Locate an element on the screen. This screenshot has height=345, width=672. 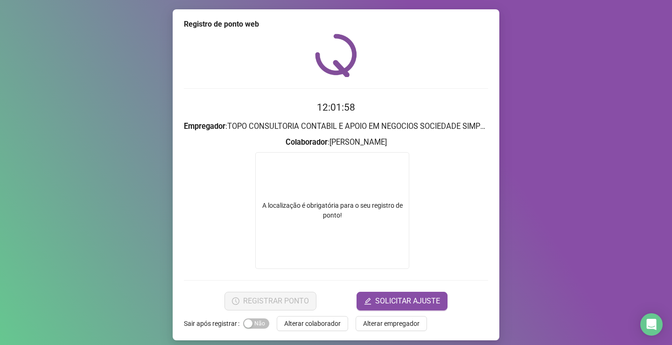
span: Alterar empregador is located at coordinates (391, 323).